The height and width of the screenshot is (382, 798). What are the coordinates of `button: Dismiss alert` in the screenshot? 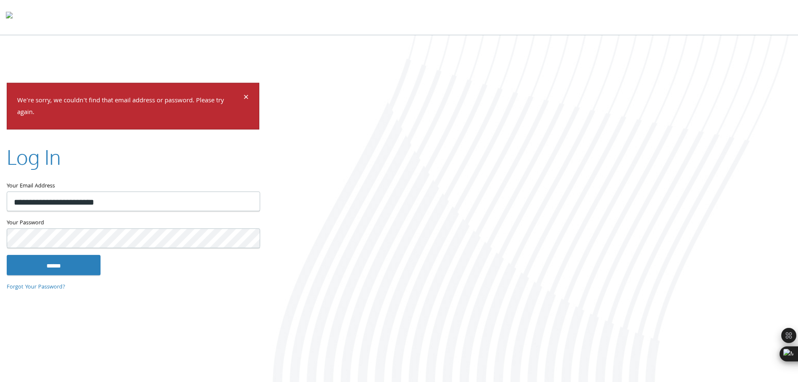 It's located at (246, 98).